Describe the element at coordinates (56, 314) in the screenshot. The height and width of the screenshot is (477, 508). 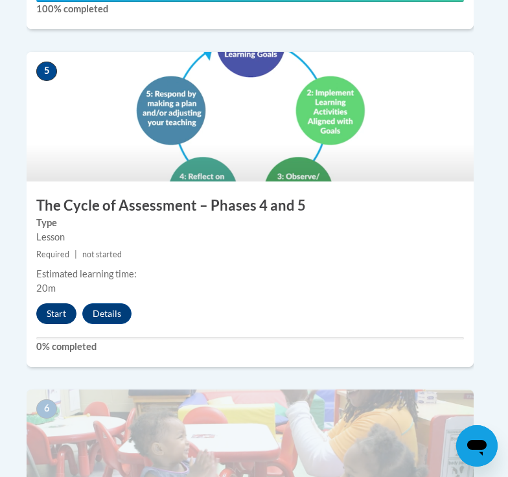
I see `button: Start` at that location.